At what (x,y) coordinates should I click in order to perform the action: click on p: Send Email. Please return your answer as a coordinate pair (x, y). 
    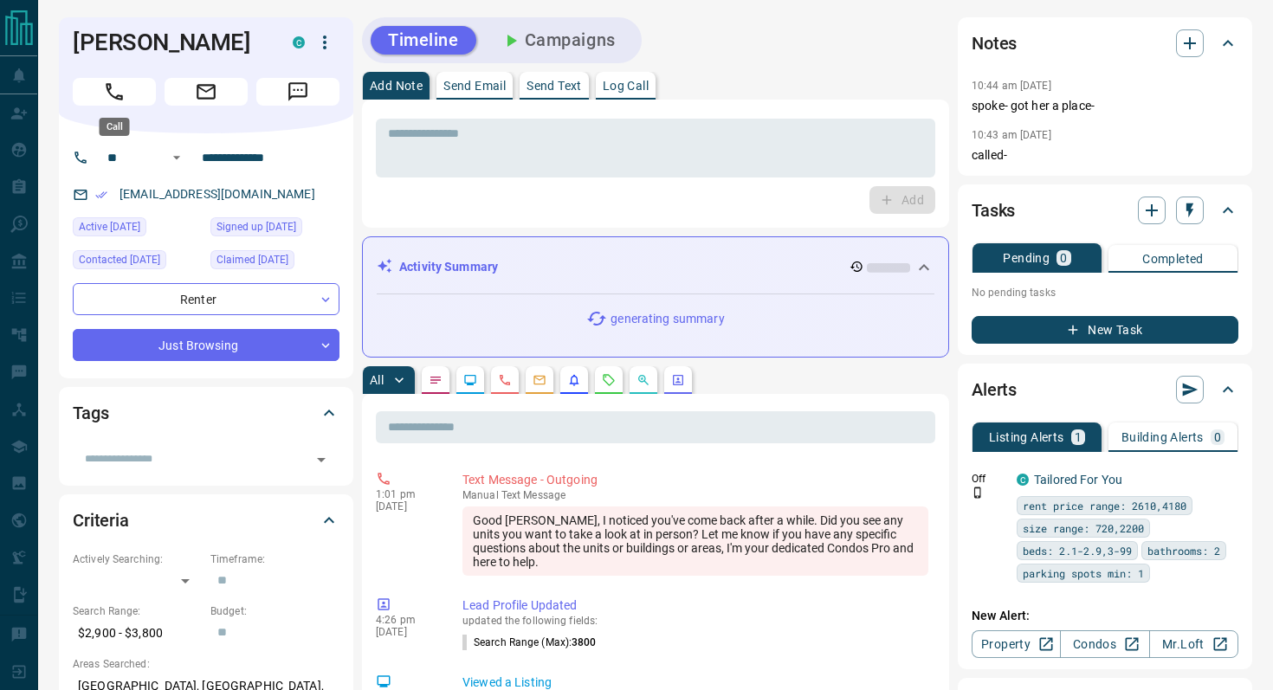
    Looking at the image, I should click on (475, 86).